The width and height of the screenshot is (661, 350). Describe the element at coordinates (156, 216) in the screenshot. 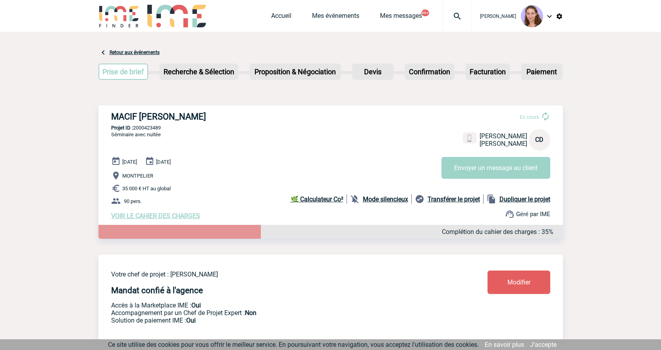

I see `a: VOIR LE CAHIER DES CHARGES` at that location.